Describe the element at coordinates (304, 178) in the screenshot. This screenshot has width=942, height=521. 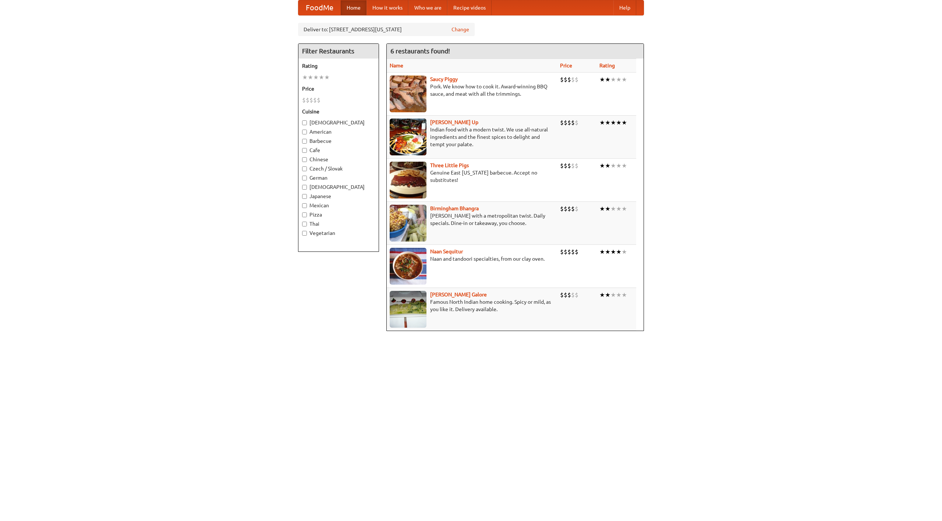
I see `input: German` at that location.